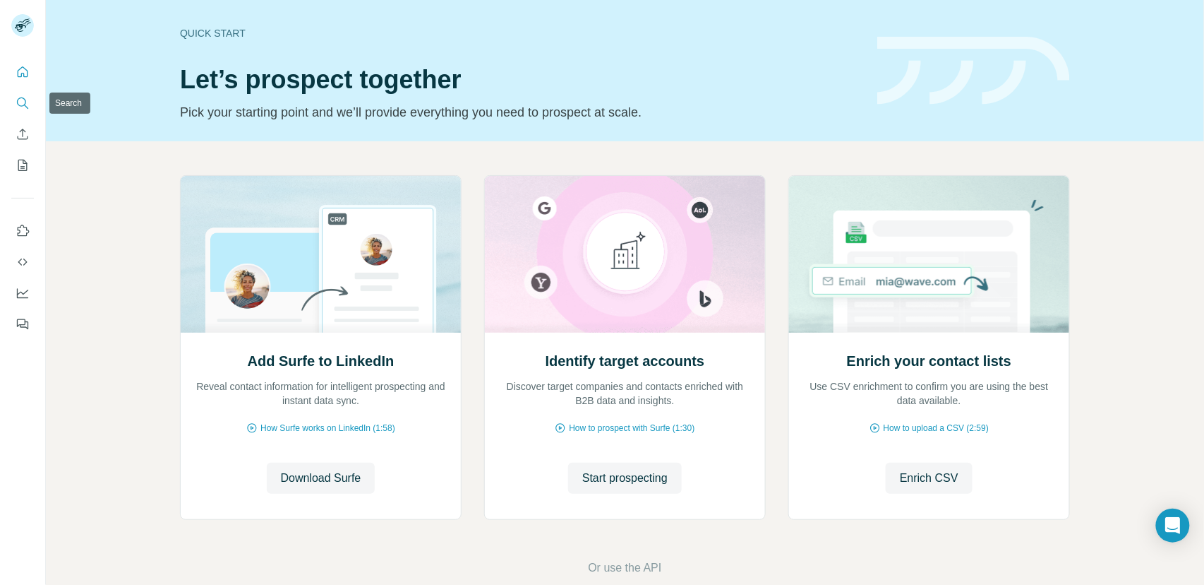 This screenshot has width=1204, height=585. Describe the element at coordinates (520, 80) in the screenshot. I see `h1: Let’s prospect together` at that location.